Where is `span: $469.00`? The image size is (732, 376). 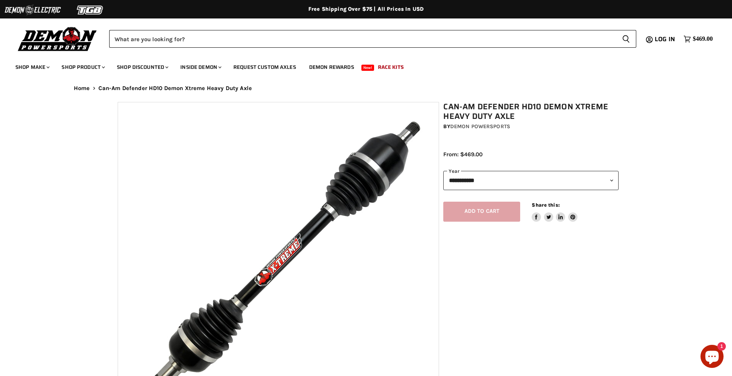 span: $469.00 is located at coordinates (703, 39).